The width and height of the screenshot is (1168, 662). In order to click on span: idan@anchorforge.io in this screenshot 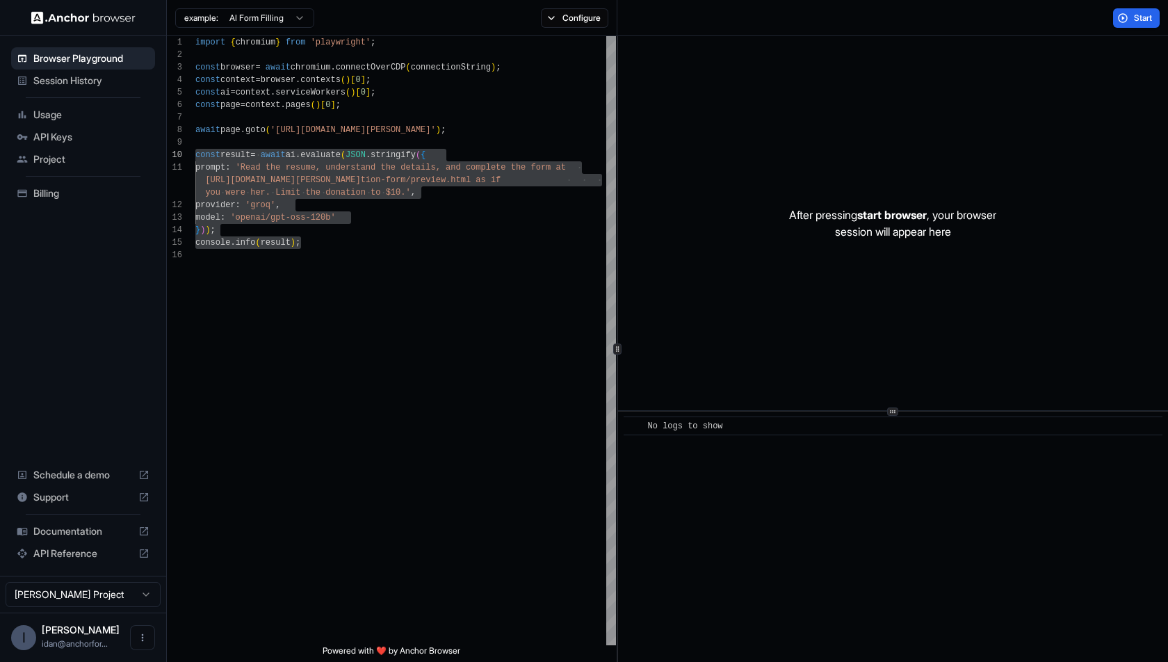, I will do `click(74, 643)`.